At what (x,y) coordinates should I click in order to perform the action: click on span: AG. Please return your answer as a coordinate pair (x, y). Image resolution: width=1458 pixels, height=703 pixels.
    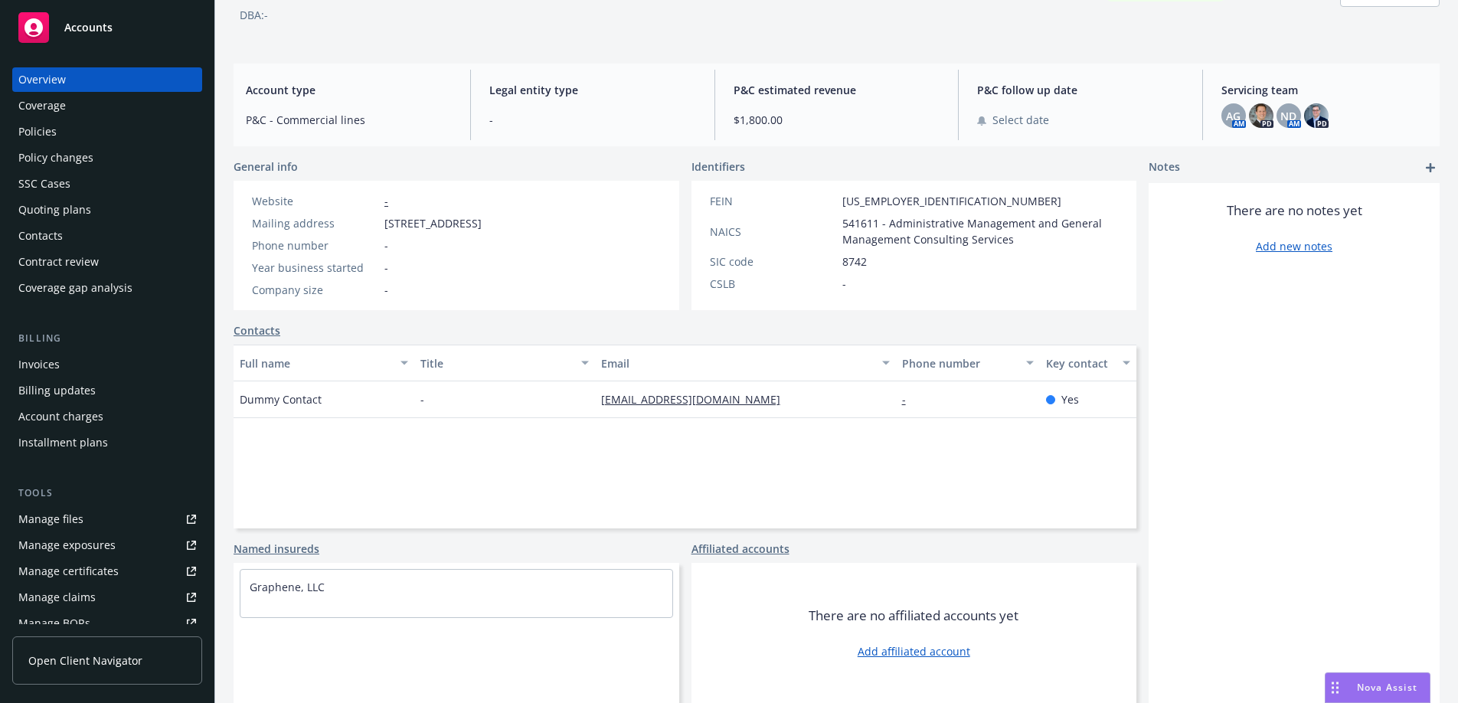
    Looking at the image, I should click on (1233, 116).